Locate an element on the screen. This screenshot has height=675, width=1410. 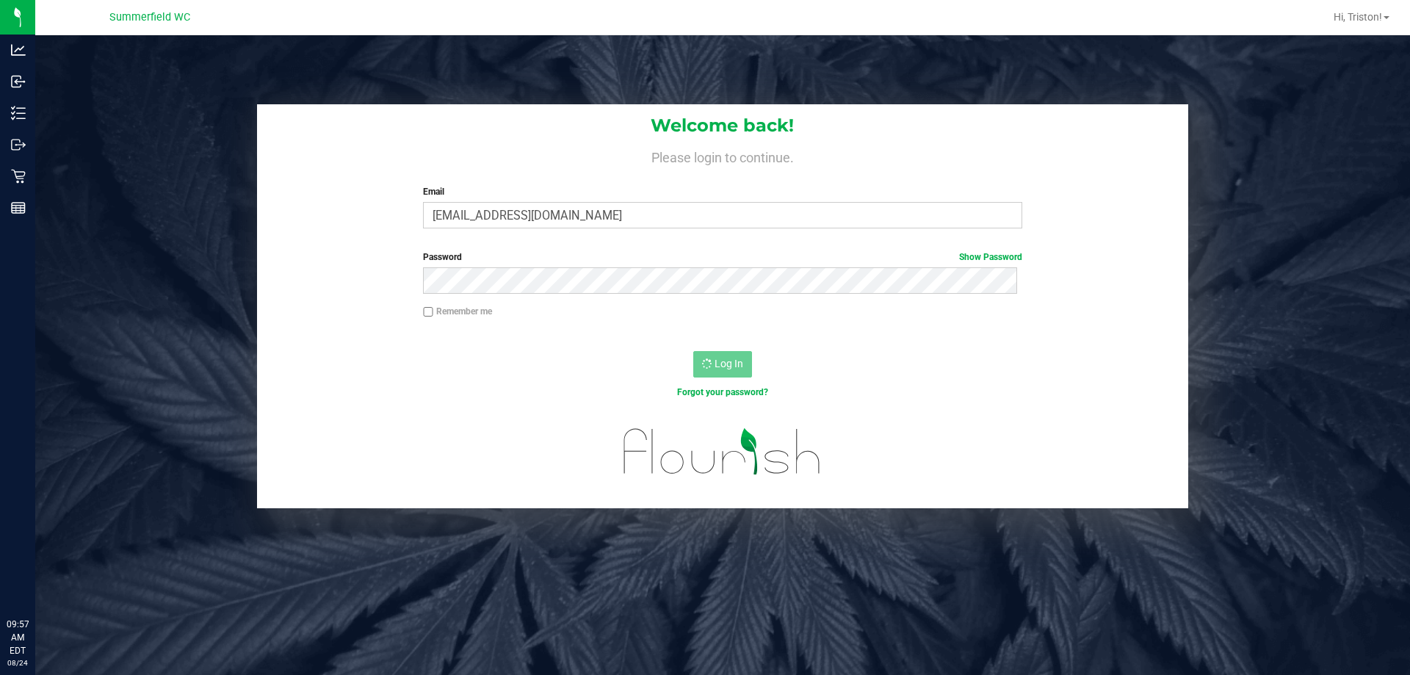
span: Password is located at coordinates (442, 257).